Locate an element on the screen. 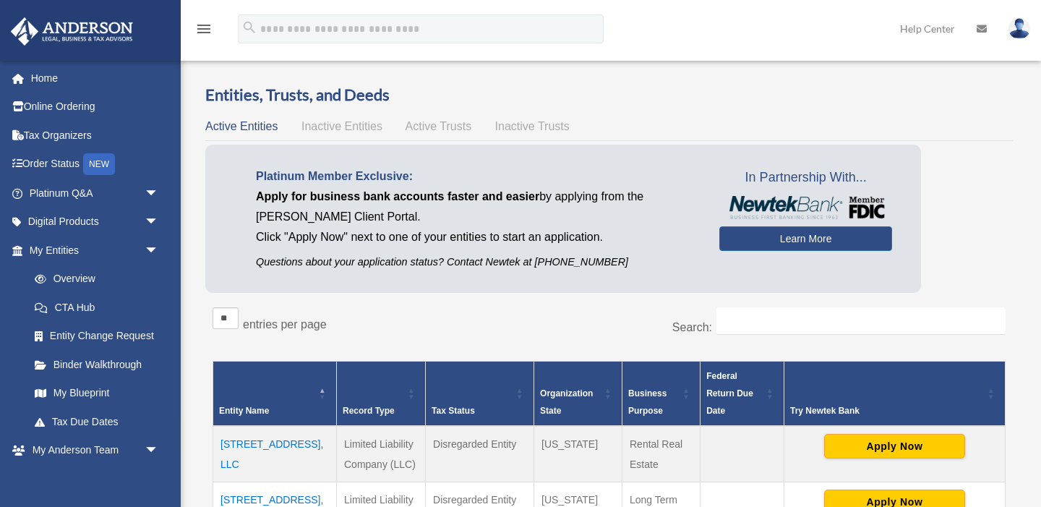  p: Platinum Member Exclusive: is located at coordinates (476, 176).